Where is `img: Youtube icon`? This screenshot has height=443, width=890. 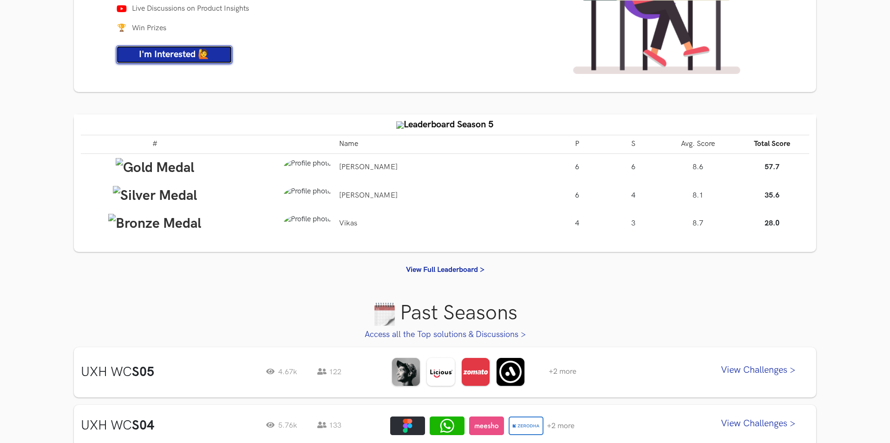
img: Youtube icon is located at coordinates (122, 9).